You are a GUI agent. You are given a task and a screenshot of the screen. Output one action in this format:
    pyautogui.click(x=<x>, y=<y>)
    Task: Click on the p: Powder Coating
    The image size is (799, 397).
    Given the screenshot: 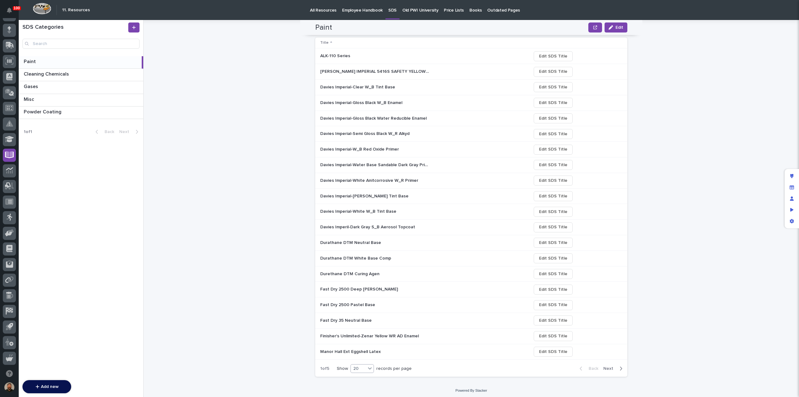 What is the action you would take?
    pyautogui.click(x=43, y=111)
    